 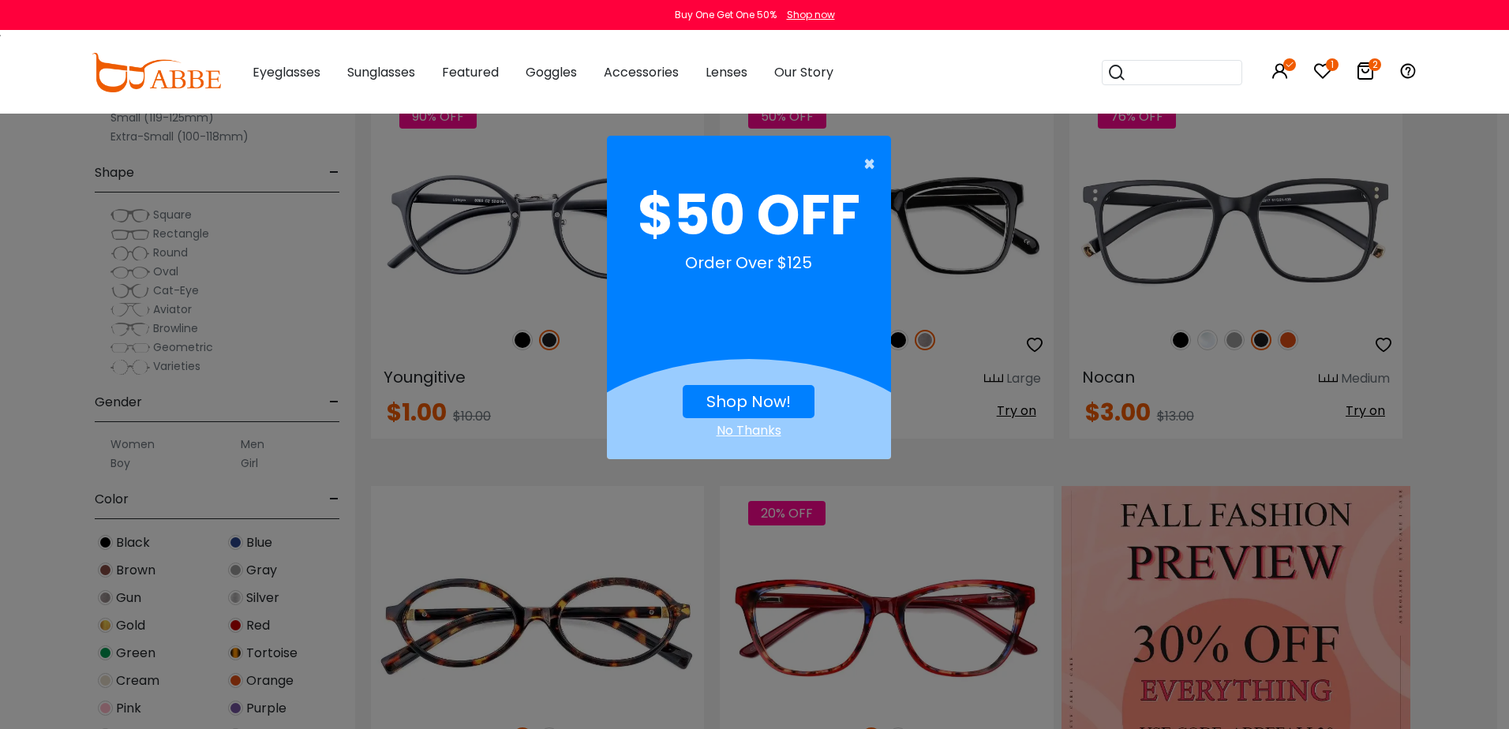 I want to click on a: 2, so click(x=1365, y=73).